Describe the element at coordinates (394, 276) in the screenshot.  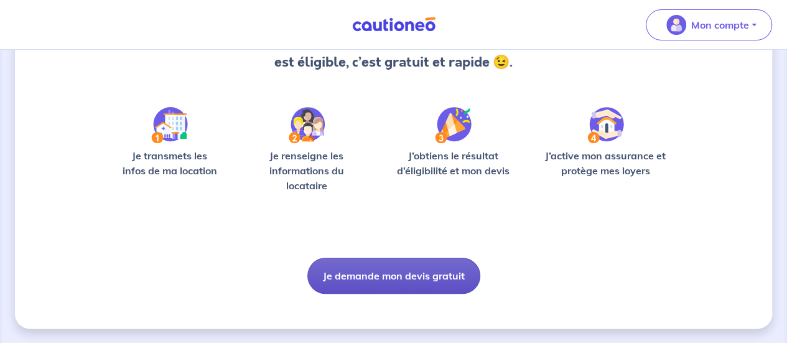
I see `button: Je demande mon devis gratuit` at that location.